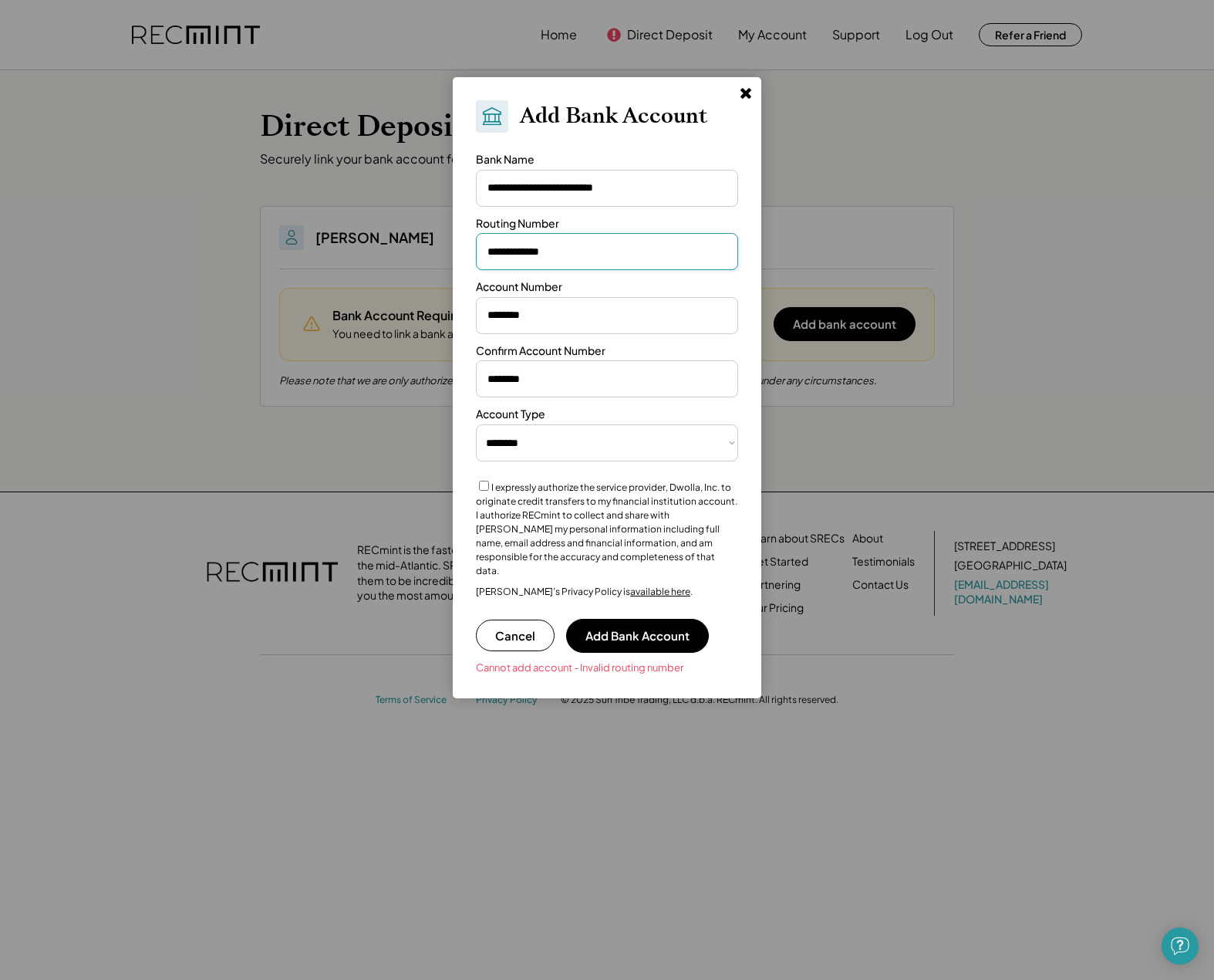  Describe the element at coordinates (637, 636) in the screenshot. I see `button: Add Bank Account` at that location.